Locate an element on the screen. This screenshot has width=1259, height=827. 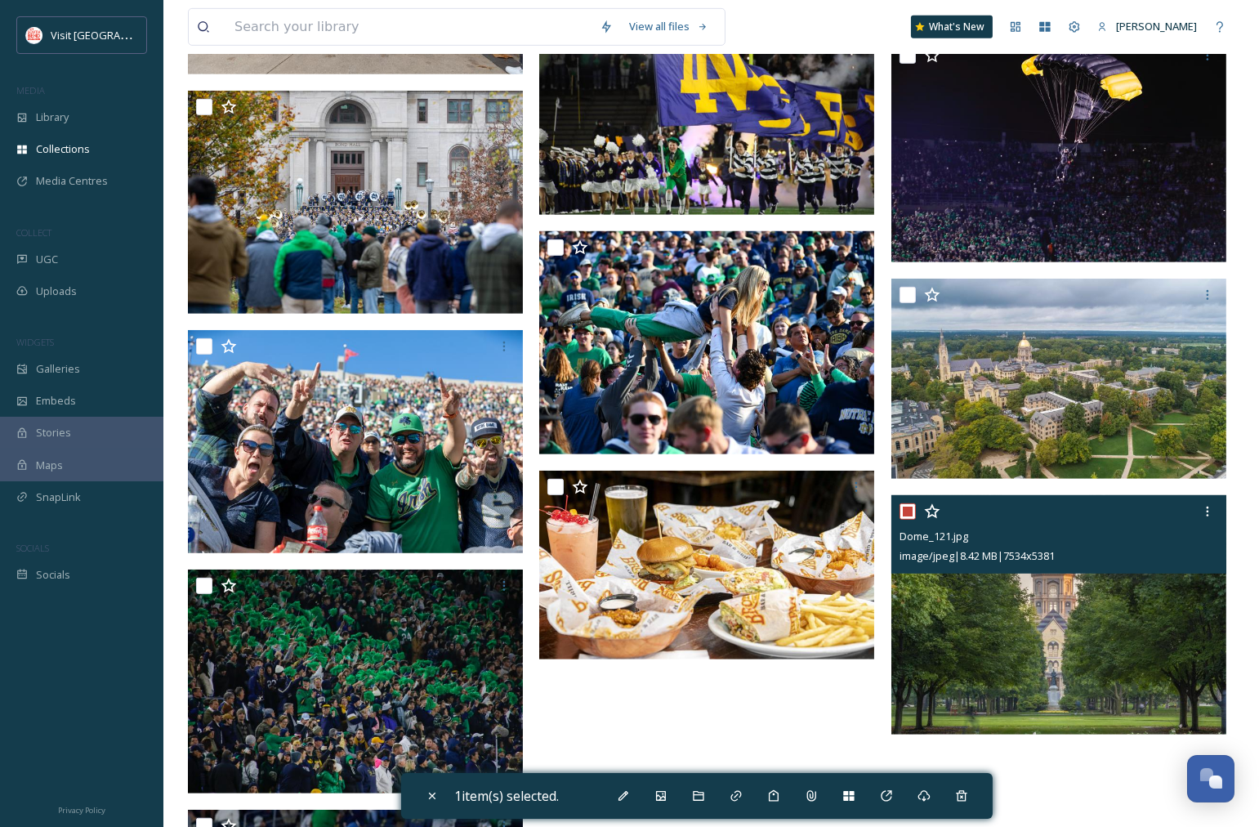
img: 110924_NDFB-FSU-064.jpg is located at coordinates (355, 681).